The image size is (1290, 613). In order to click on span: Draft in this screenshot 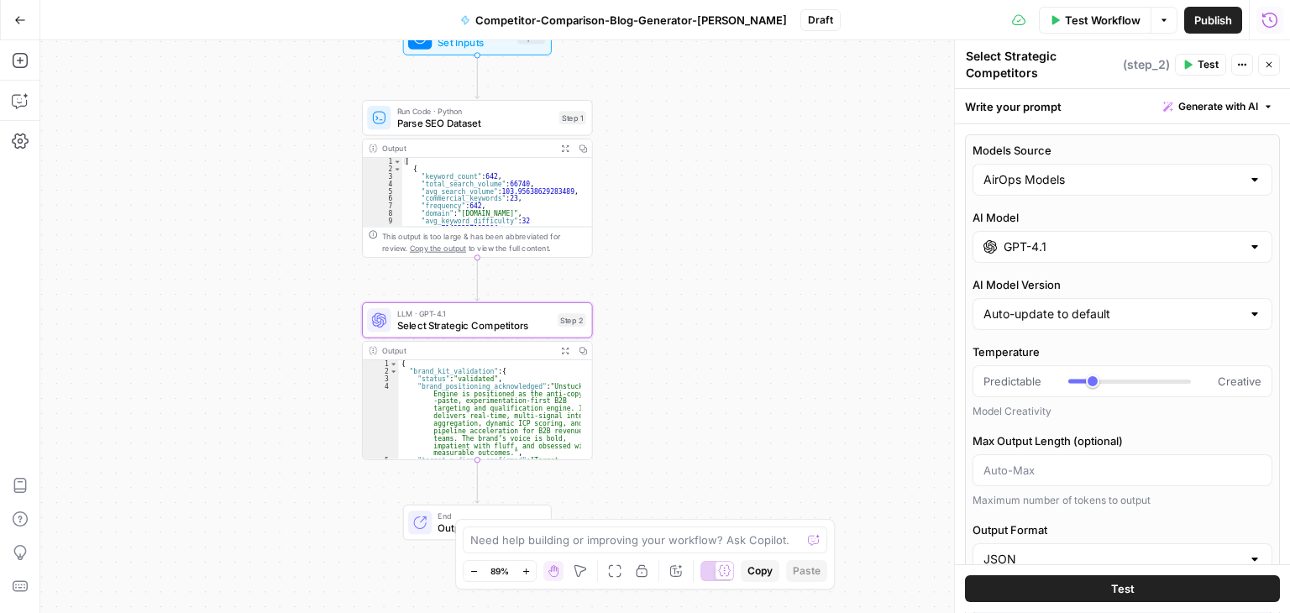, I will do `click(821, 20)`.